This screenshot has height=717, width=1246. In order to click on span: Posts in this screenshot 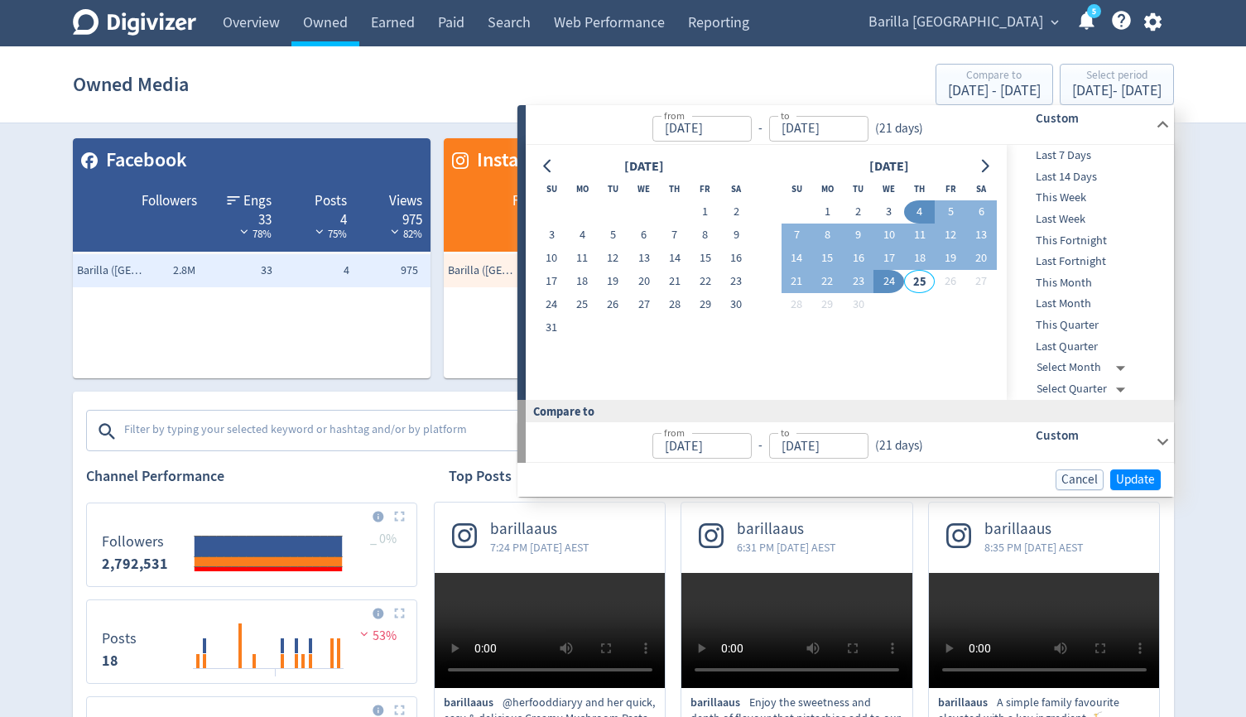, I will do `click(330, 201)`.